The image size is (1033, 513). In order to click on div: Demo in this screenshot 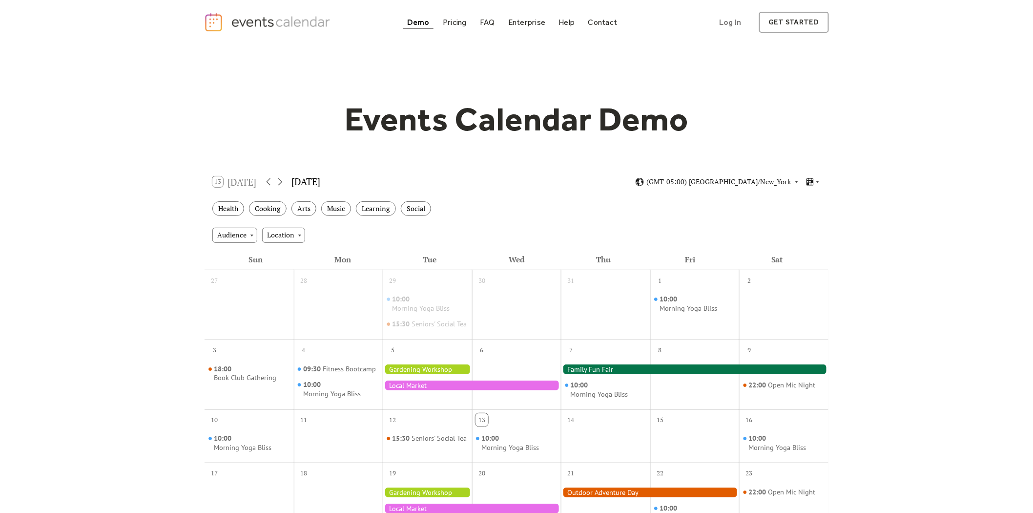, I will do `click(419, 22)`.